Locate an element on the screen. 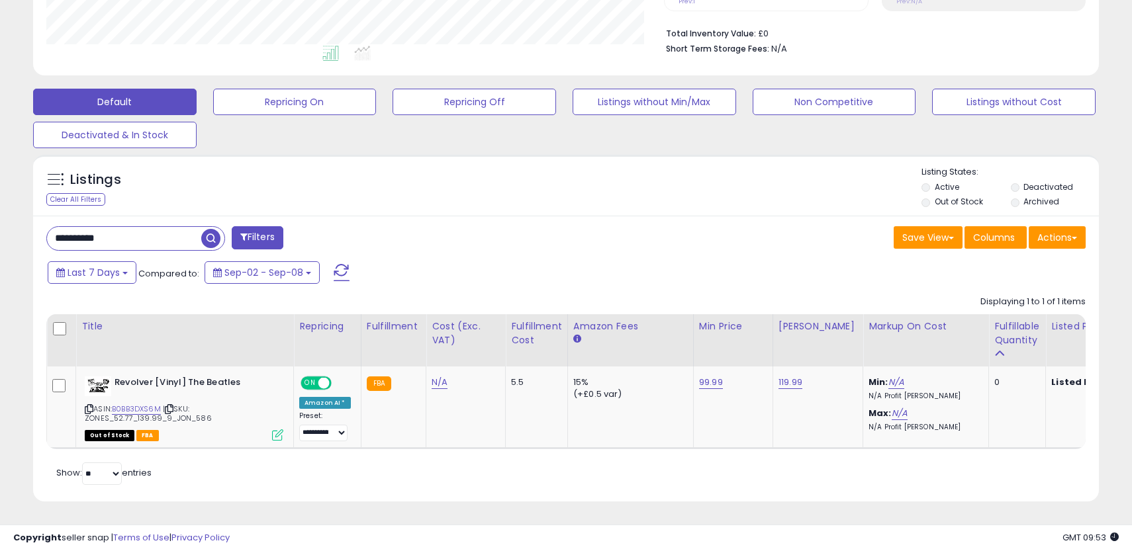  label: Active is located at coordinates (946, 187).